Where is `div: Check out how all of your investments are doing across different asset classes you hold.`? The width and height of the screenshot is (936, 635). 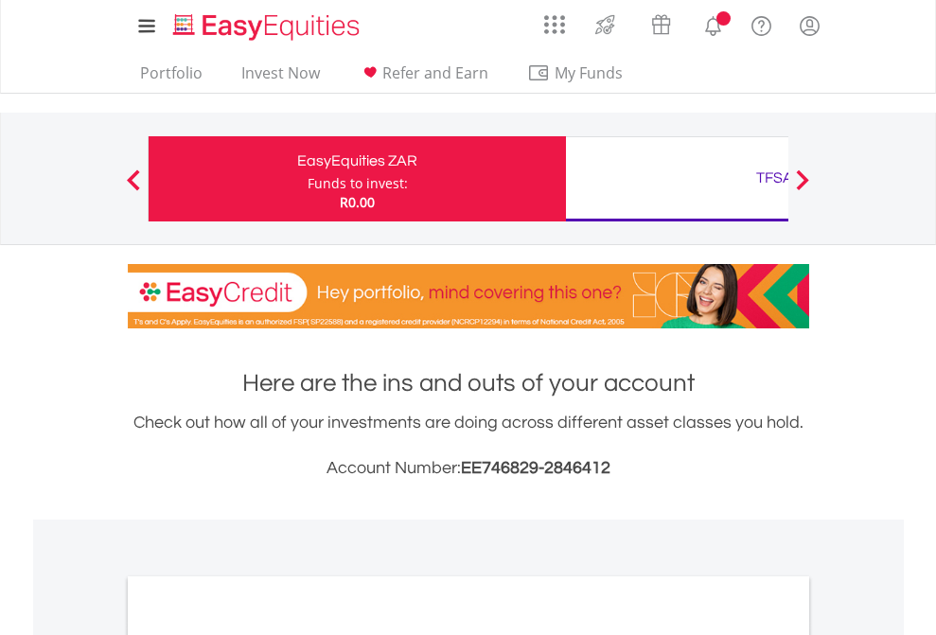
div: Check out how all of your investments are doing across different asset classes you hold. is located at coordinates (468, 446).